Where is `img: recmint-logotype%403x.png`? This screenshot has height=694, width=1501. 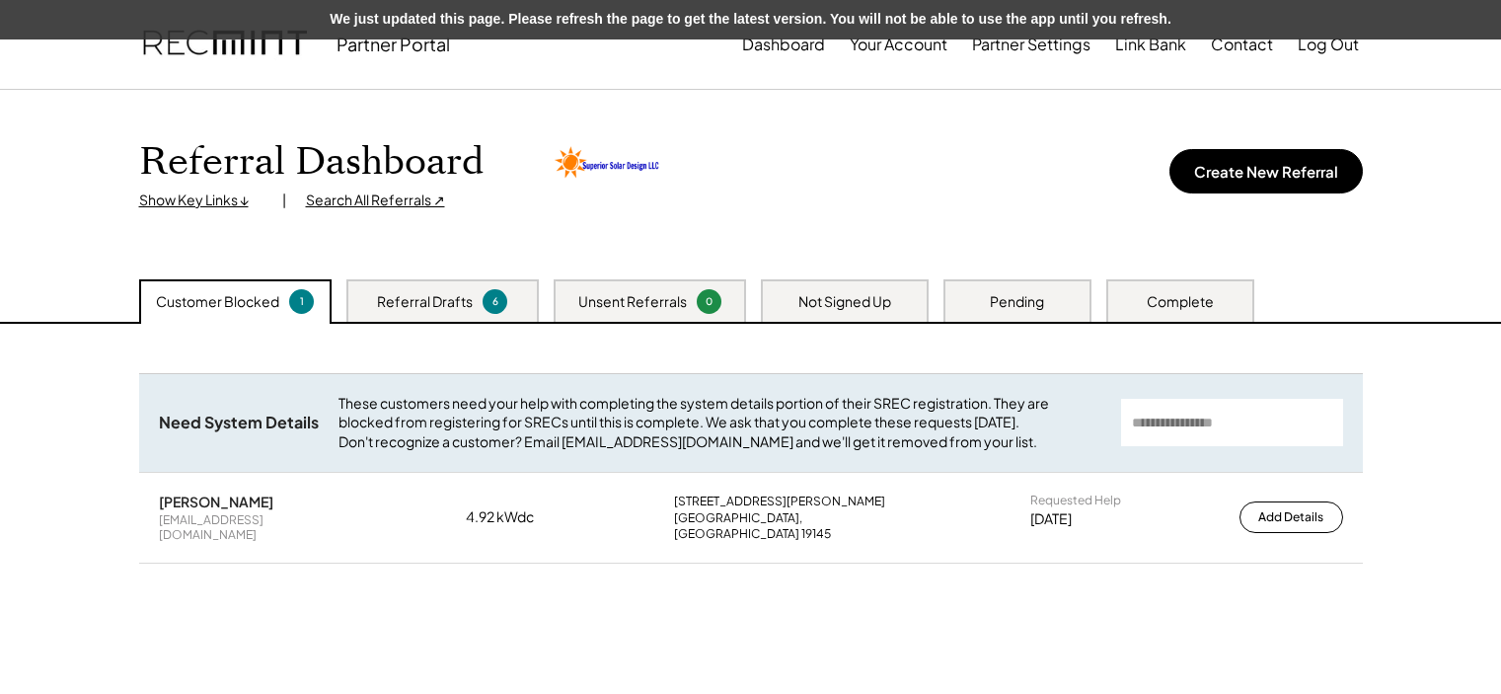 img: recmint-logotype%403x.png is located at coordinates (225, 44).